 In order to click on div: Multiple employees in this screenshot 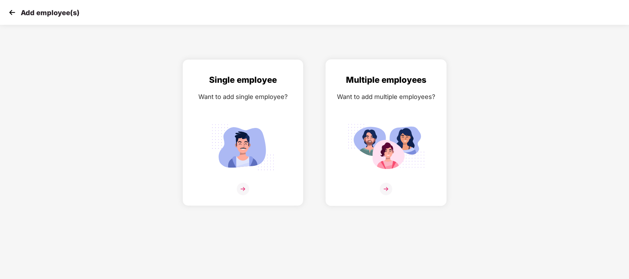, I will do `click(386, 80)`.